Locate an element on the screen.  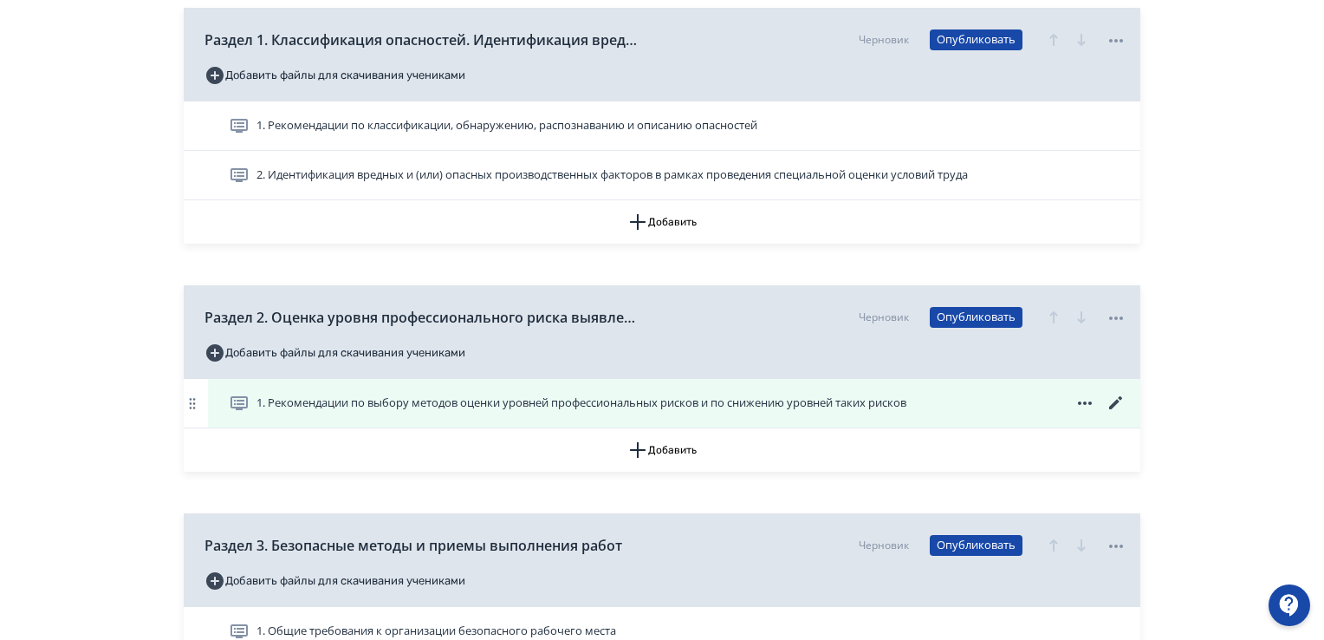
span: 1. Рекомендации по классификации, обнаружению, распознаванию и описанию опасностей is located at coordinates (507, 126).